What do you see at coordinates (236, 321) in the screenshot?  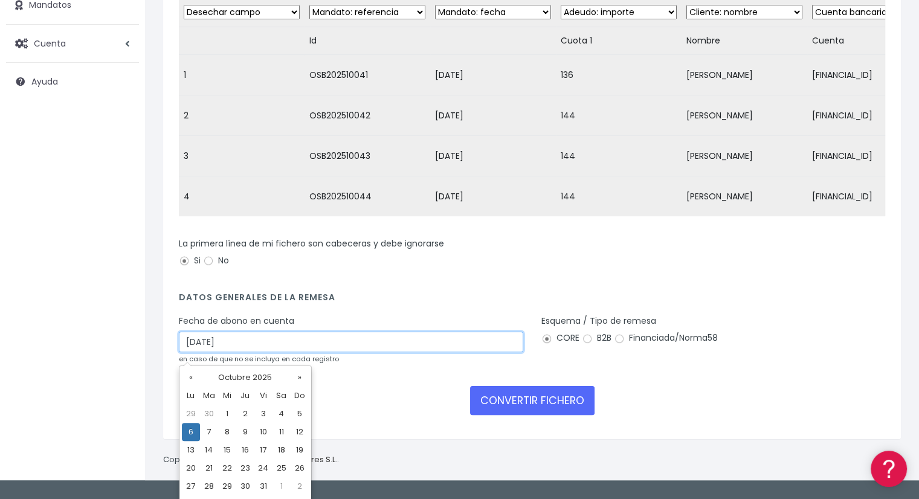 I see `label: Fecha de abono en cuenta` at bounding box center [236, 321].